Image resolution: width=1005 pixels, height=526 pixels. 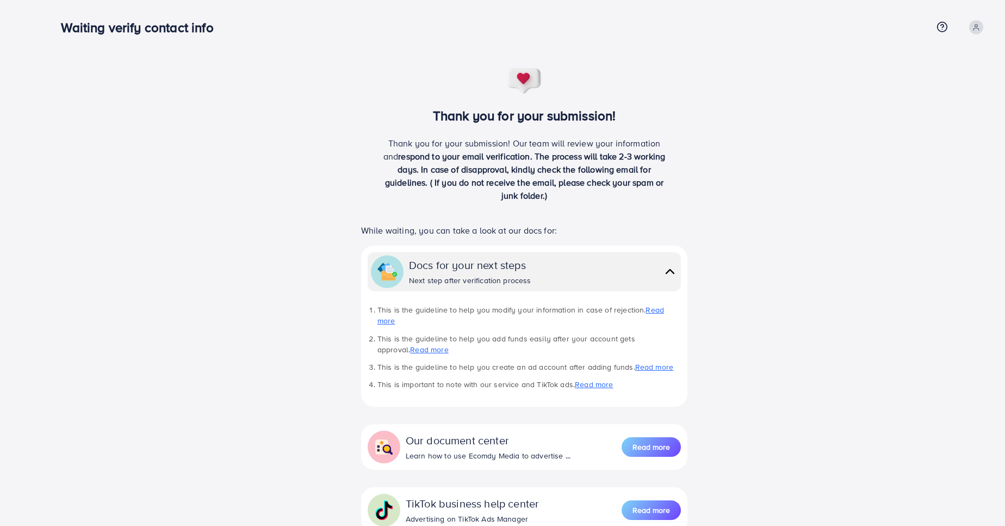 What do you see at coordinates (529, 315) in the screenshot?
I see `li: This is the guideline to help you modify your information in case of rejection.` at bounding box center [529, 315].